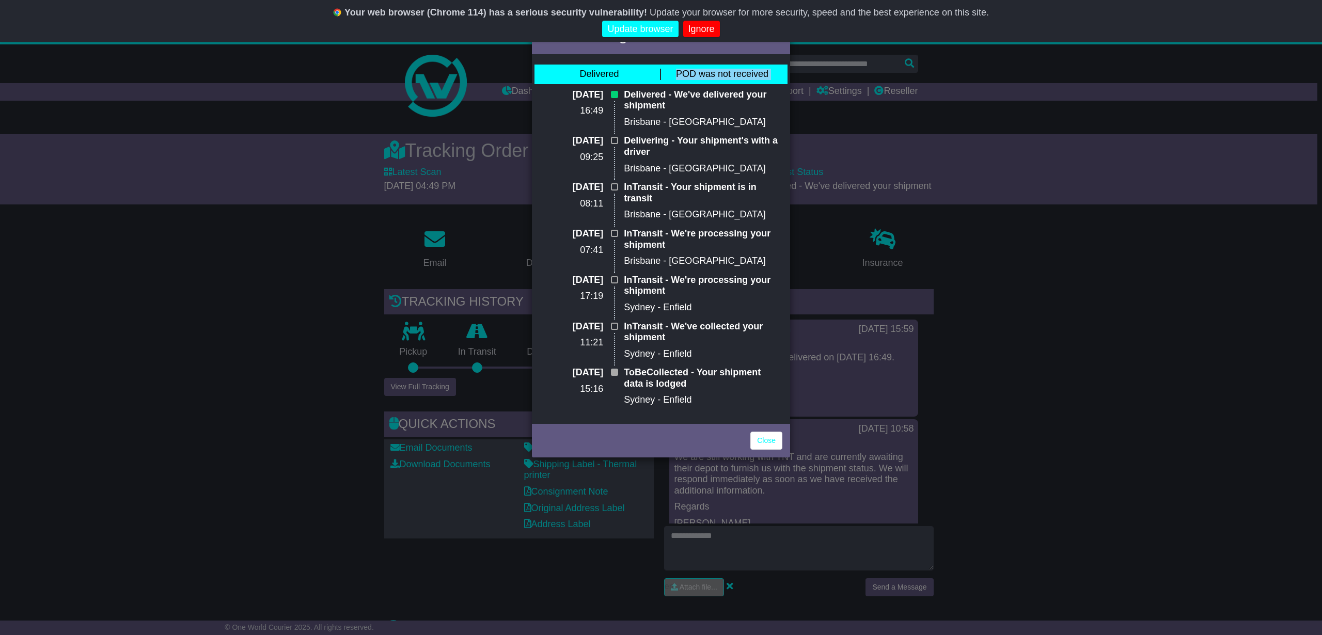  I want to click on p: 09:25, so click(571, 158).